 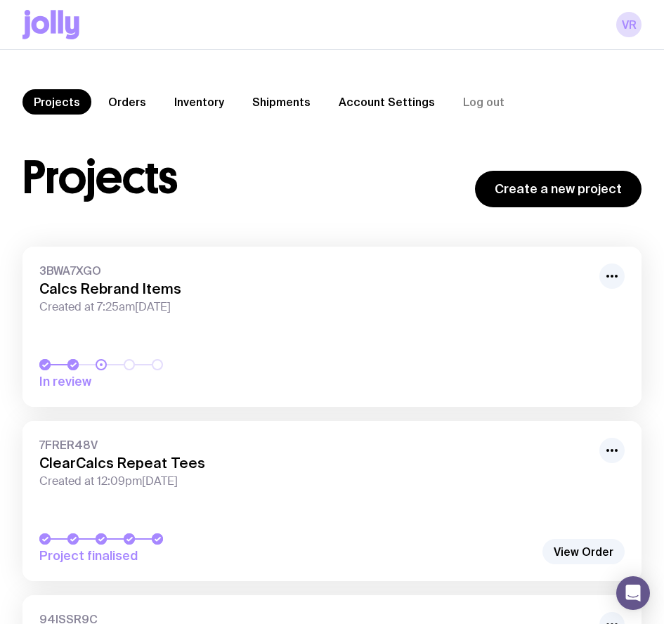 I want to click on span: Project finalised, so click(x=287, y=556).